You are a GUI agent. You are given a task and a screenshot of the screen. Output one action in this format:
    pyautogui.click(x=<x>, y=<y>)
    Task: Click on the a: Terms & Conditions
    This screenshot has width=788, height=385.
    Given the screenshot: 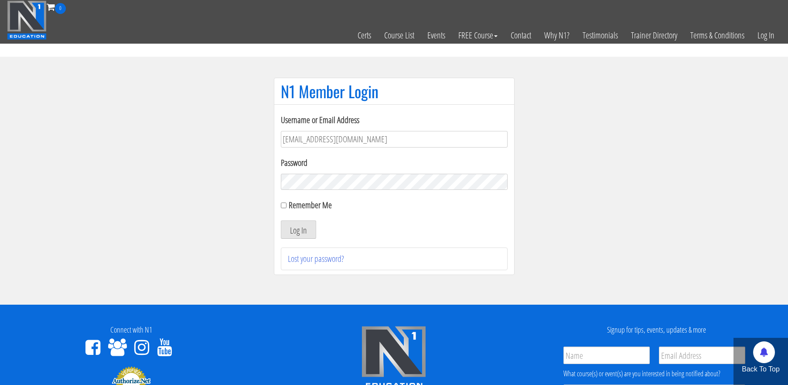 What is the action you would take?
    pyautogui.click(x=717, y=35)
    